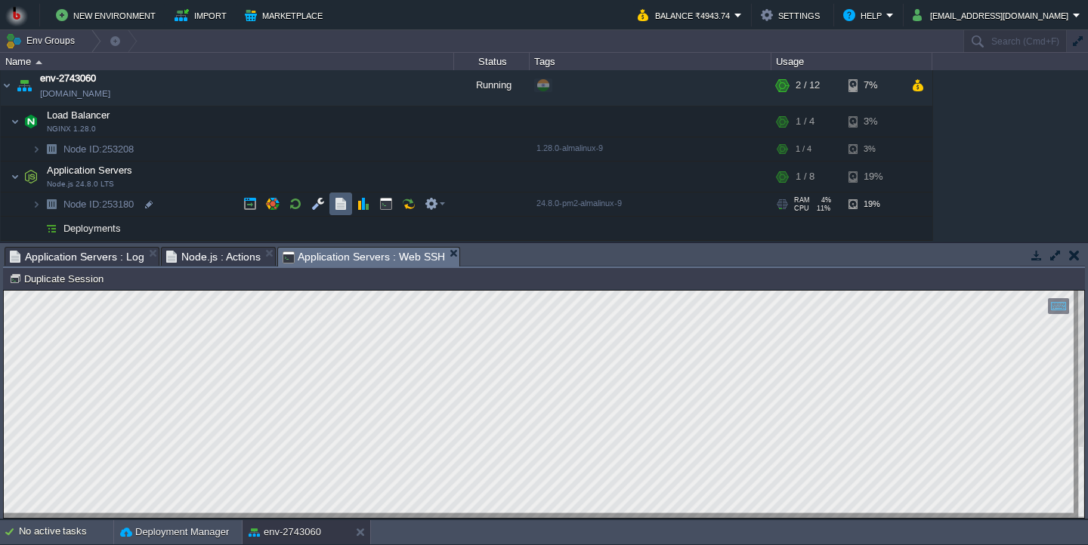 The height and width of the screenshot is (545, 1088). Describe the element at coordinates (92, 228) in the screenshot. I see `a: Deployments` at that location.